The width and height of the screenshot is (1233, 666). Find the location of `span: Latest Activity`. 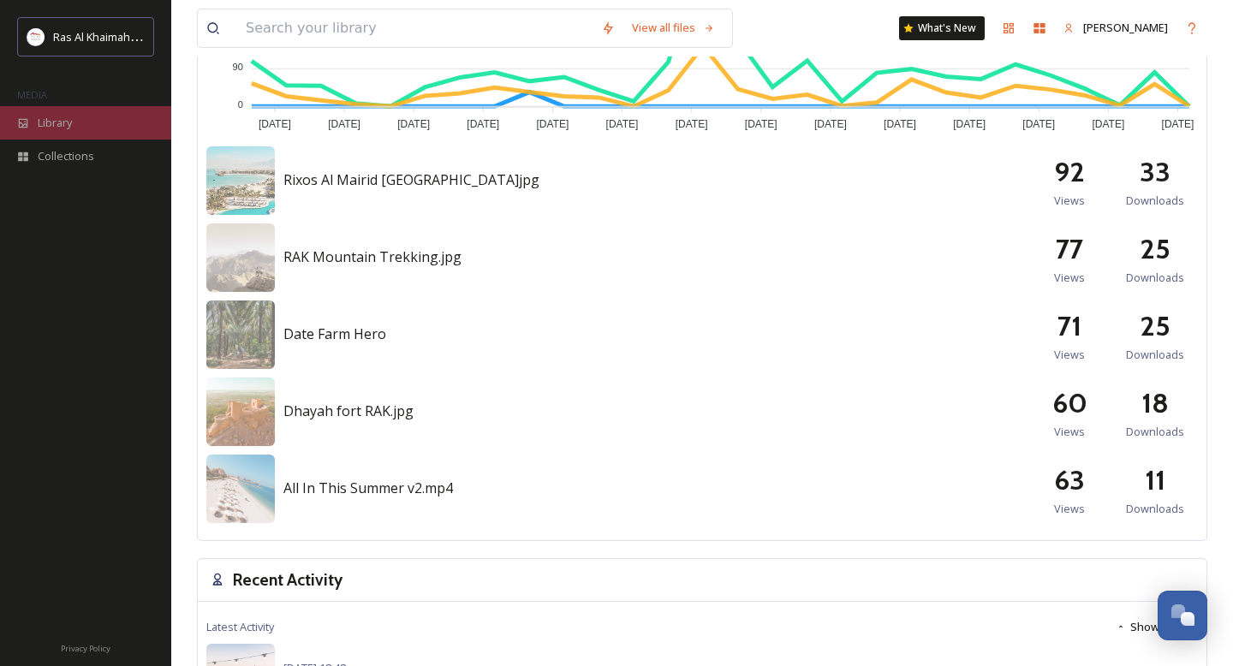

span: Latest Activity is located at coordinates (240, 627).